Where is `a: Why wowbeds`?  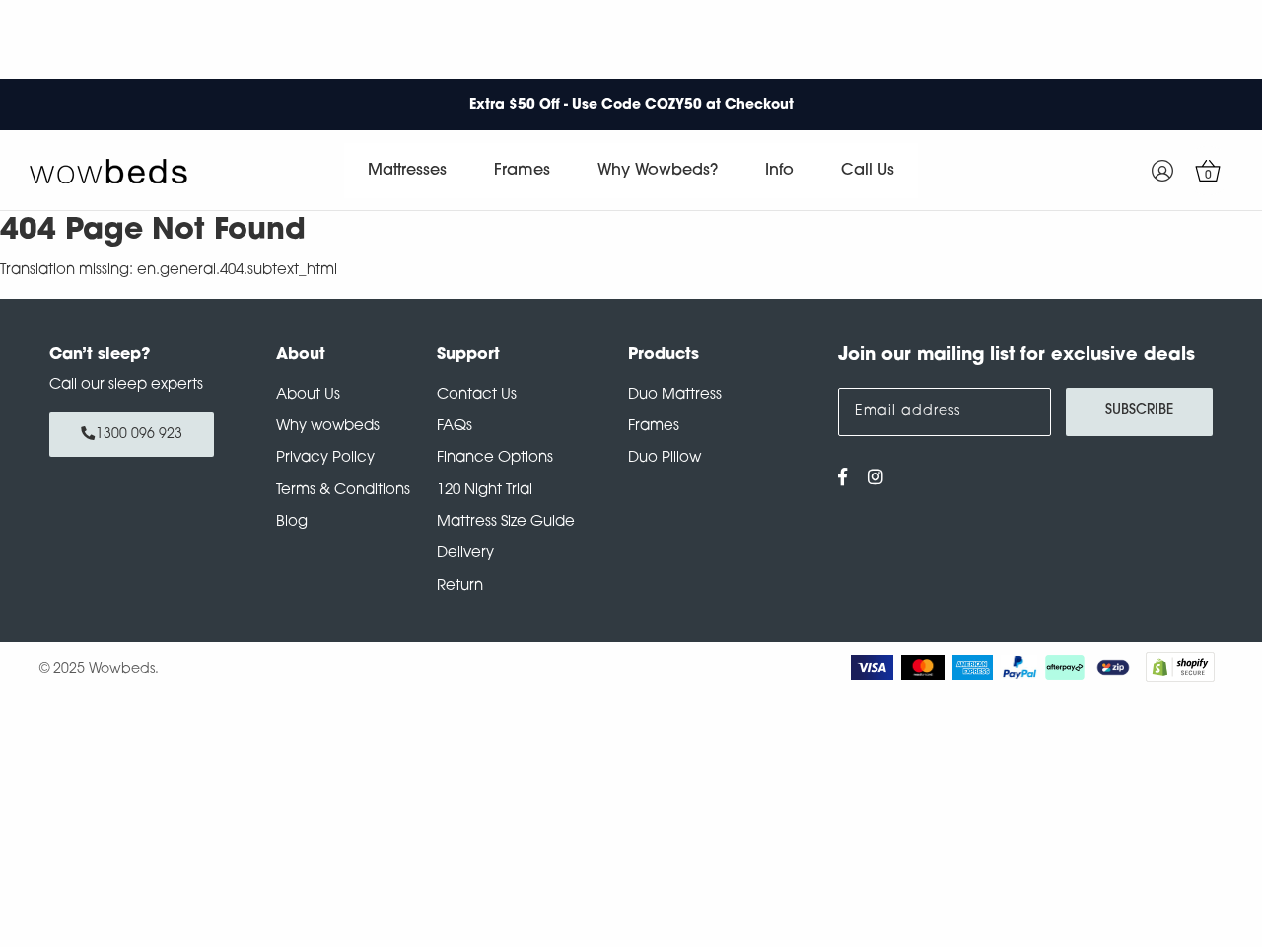
a: Why wowbeds is located at coordinates (327, 426).